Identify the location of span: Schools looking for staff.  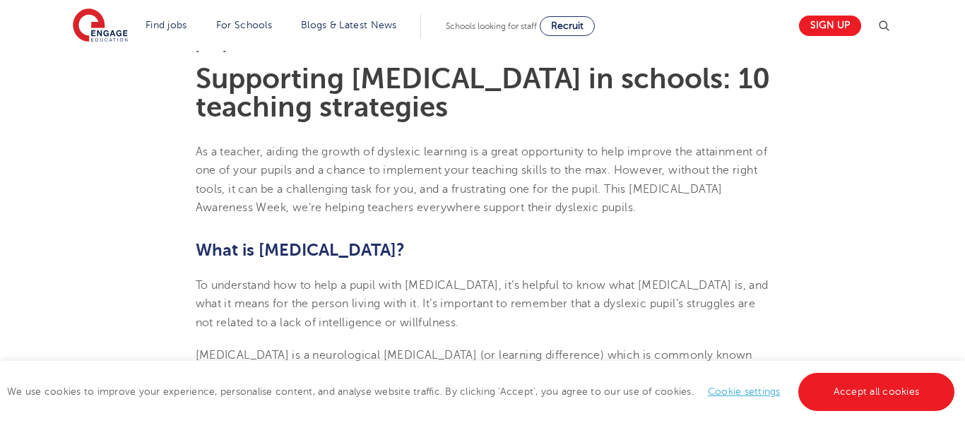
(491, 26).